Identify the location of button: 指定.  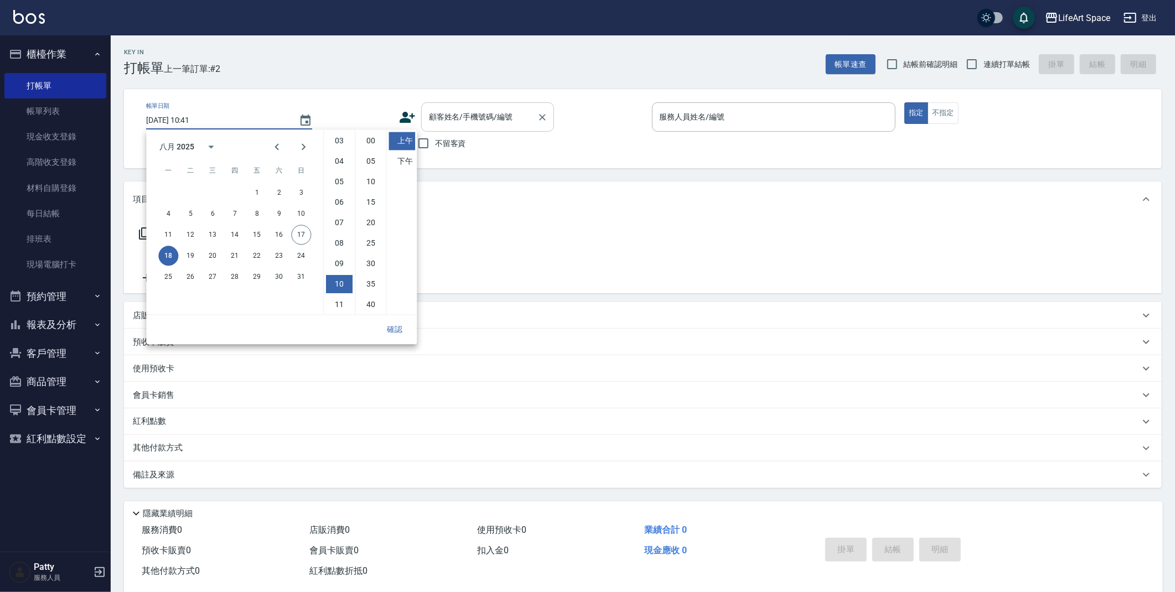
(916, 113).